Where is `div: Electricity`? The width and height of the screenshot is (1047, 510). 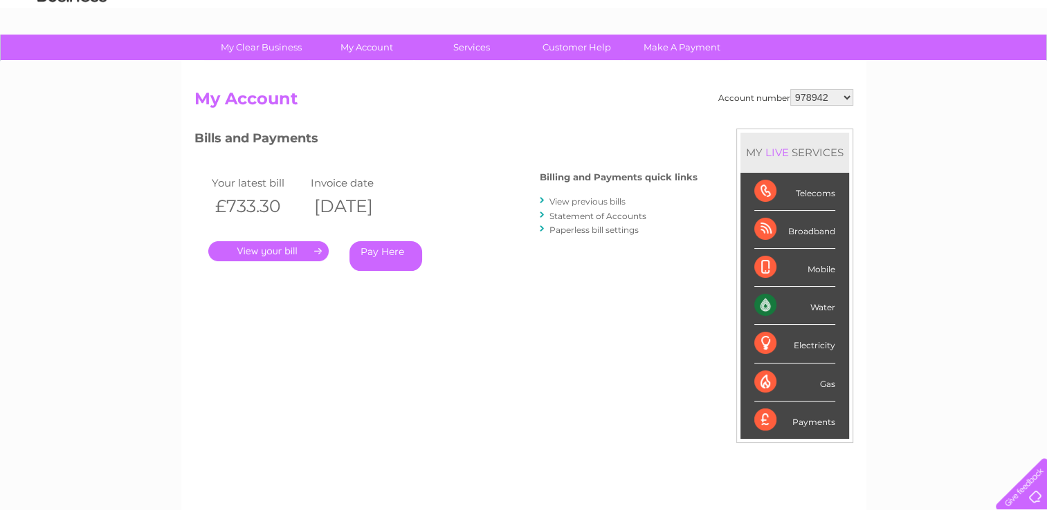
div: Electricity is located at coordinates (794, 344).